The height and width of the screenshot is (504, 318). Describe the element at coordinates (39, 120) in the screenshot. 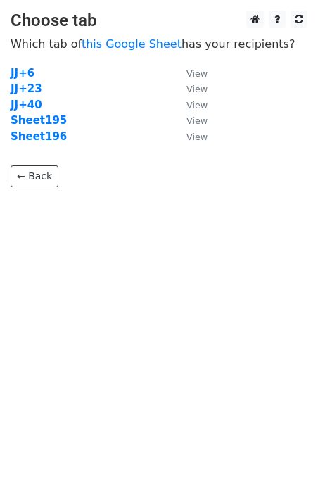

I see `strong: Sheet195` at that location.